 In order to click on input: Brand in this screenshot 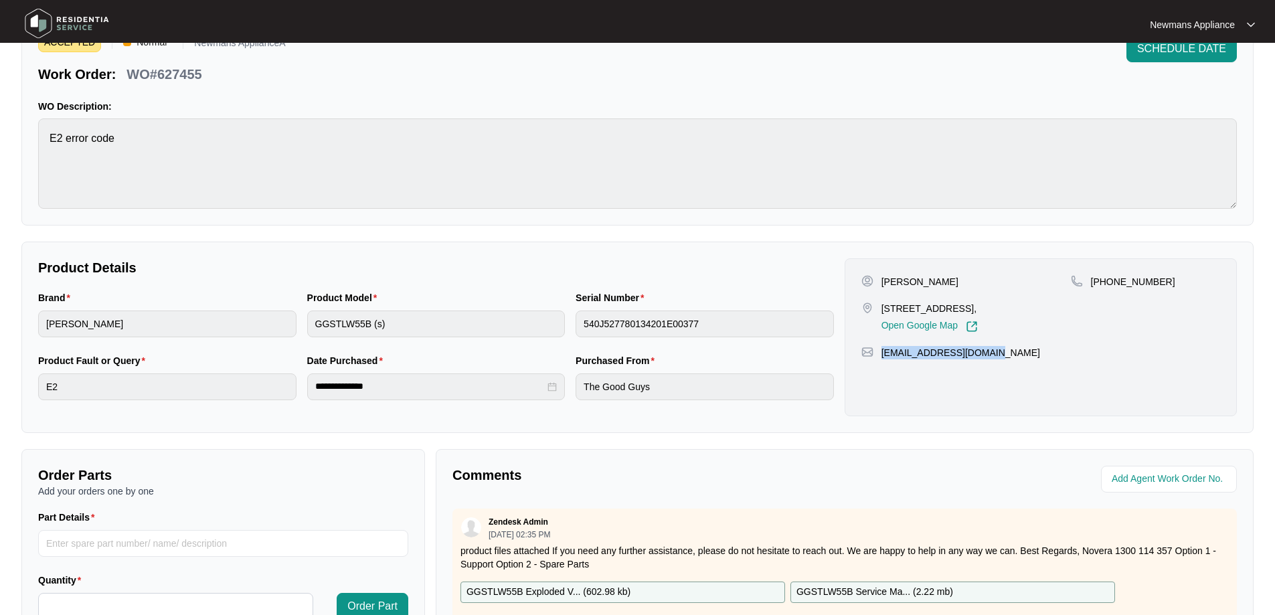, I will do `click(167, 324)`.